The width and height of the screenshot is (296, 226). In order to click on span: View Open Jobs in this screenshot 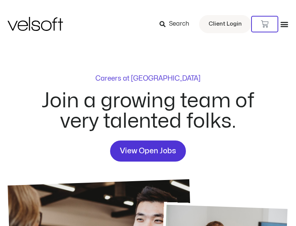, I will do `click(148, 151)`.